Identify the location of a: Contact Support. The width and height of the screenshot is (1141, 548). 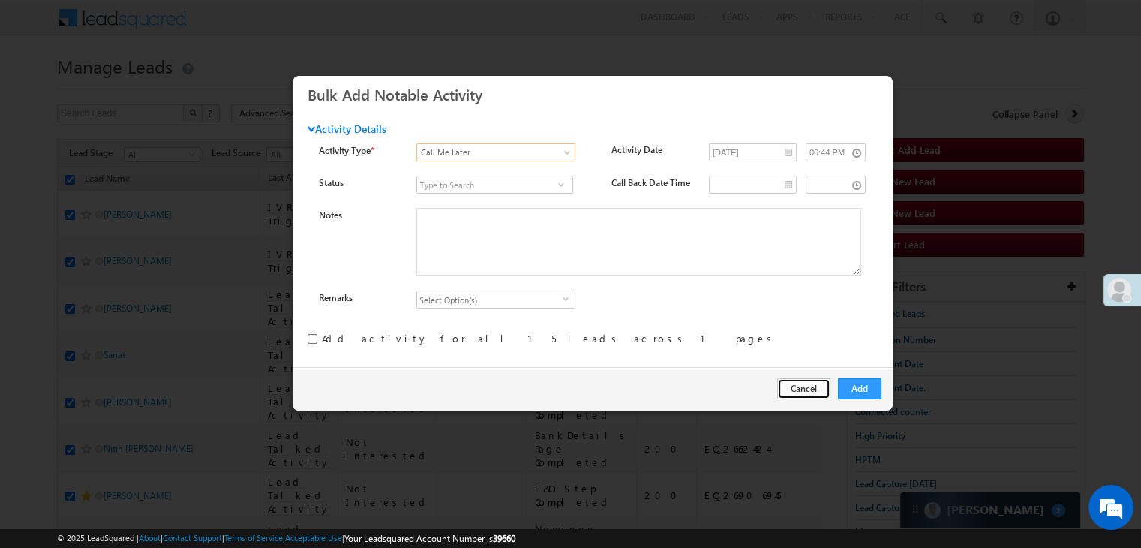
(192, 537).